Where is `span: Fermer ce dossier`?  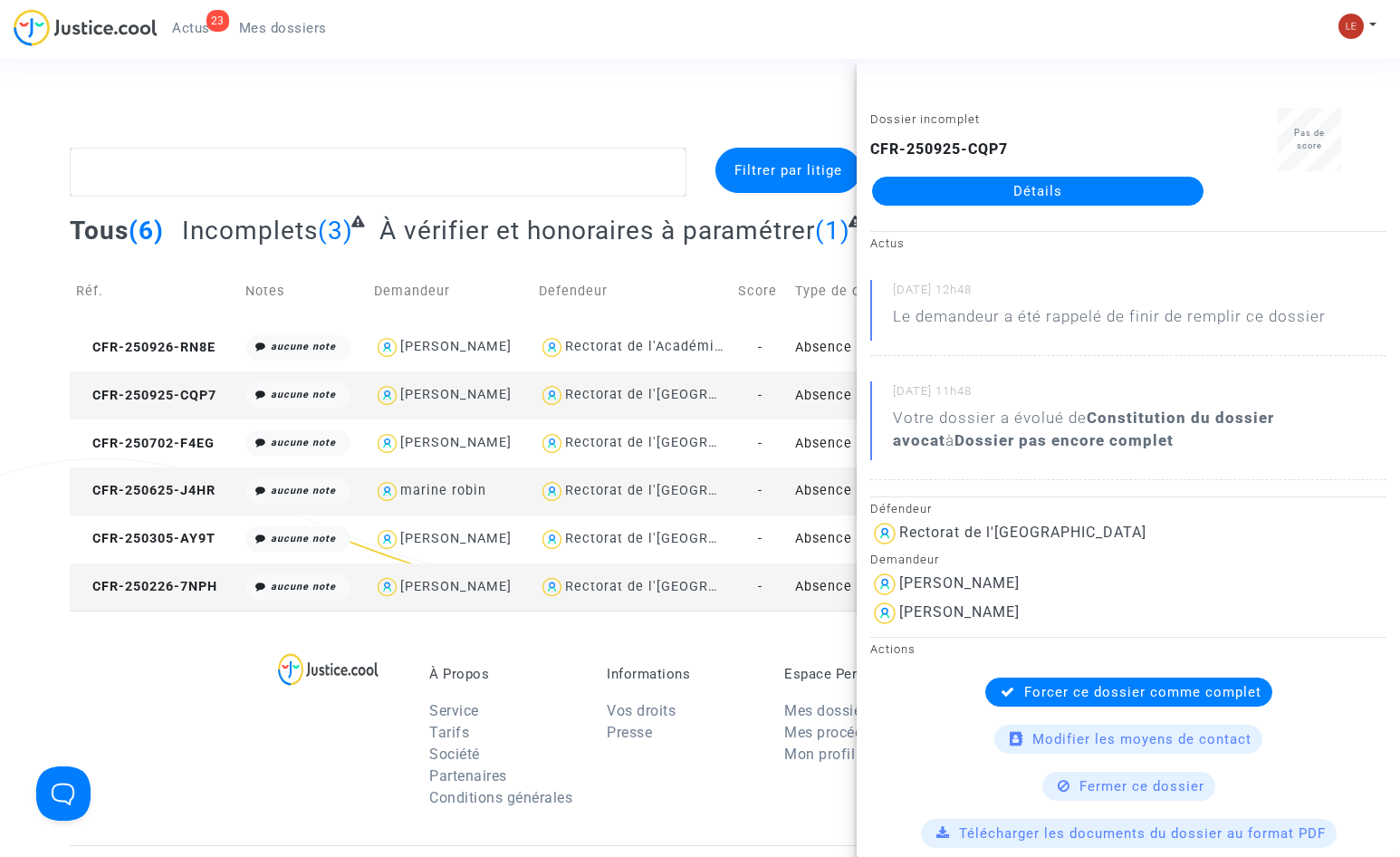 span: Fermer ce dossier is located at coordinates (1142, 786).